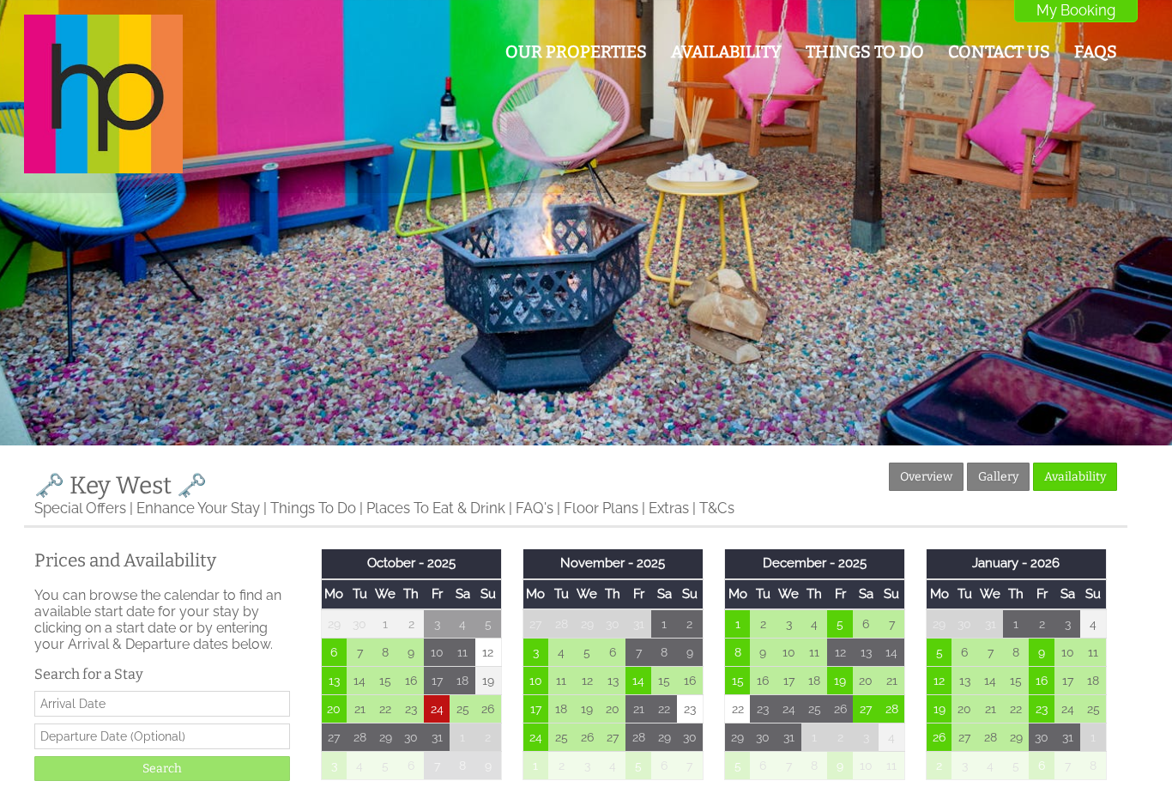 The width and height of the screenshot is (1172, 787). What do you see at coordinates (891, 594) in the screenshot?
I see `th: Su` at bounding box center [891, 594].